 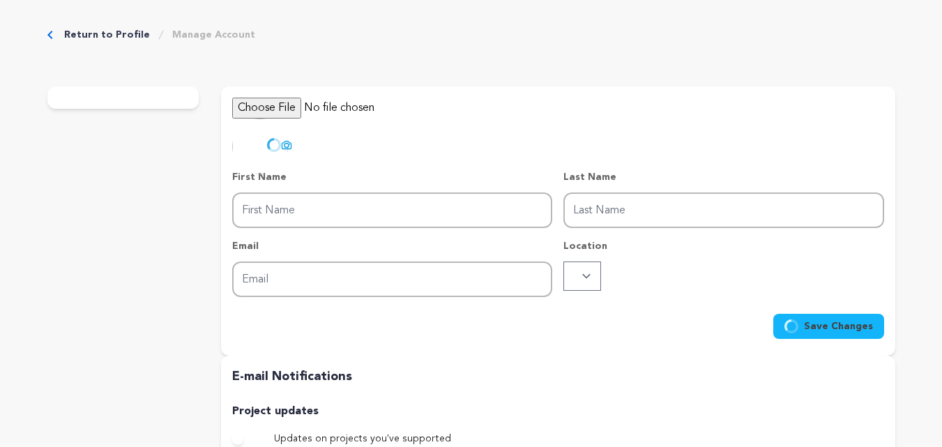 What do you see at coordinates (107, 35) in the screenshot?
I see `a: Return to Profile` at bounding box center [107, 35].